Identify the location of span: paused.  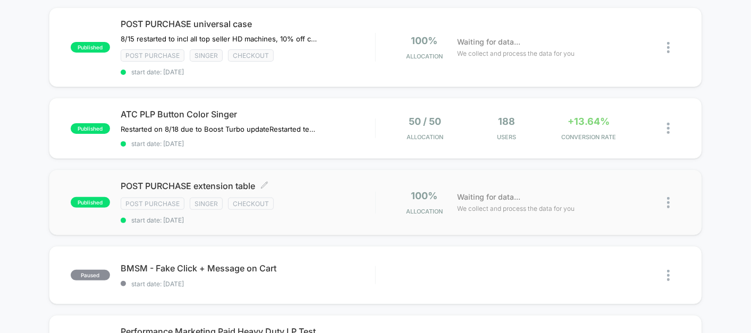
(90, 275).